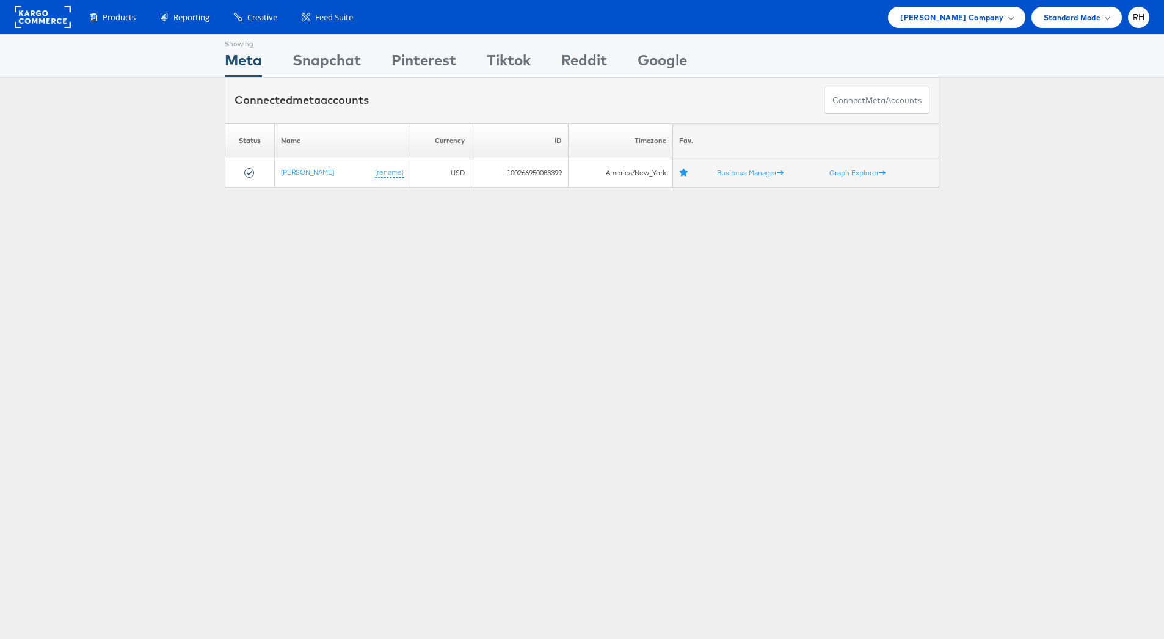 This screenshot has height=639, width=1164. I want to click on th: Timezone, so click(620, 140).